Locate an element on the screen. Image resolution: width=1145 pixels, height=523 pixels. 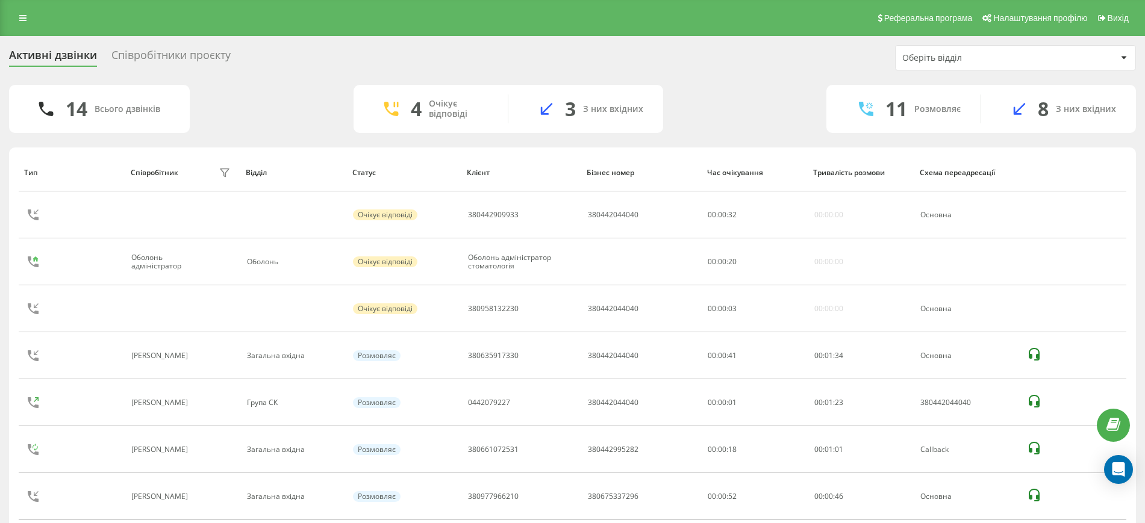
div: 11 is located at coordinates (896, 109).